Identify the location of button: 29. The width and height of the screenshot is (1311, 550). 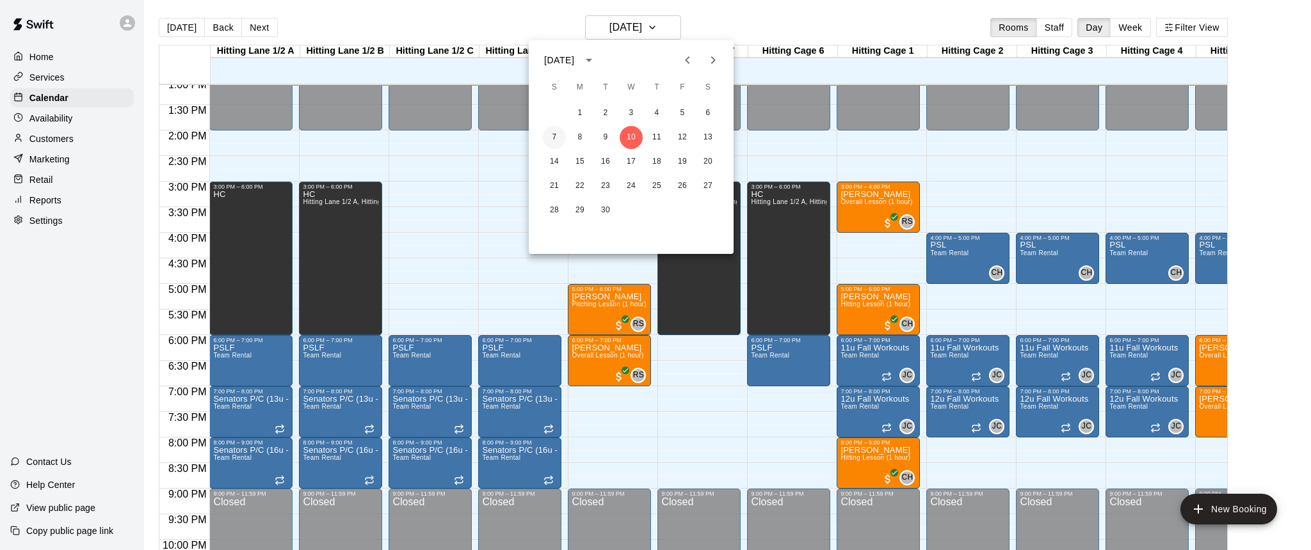
(580, 211).